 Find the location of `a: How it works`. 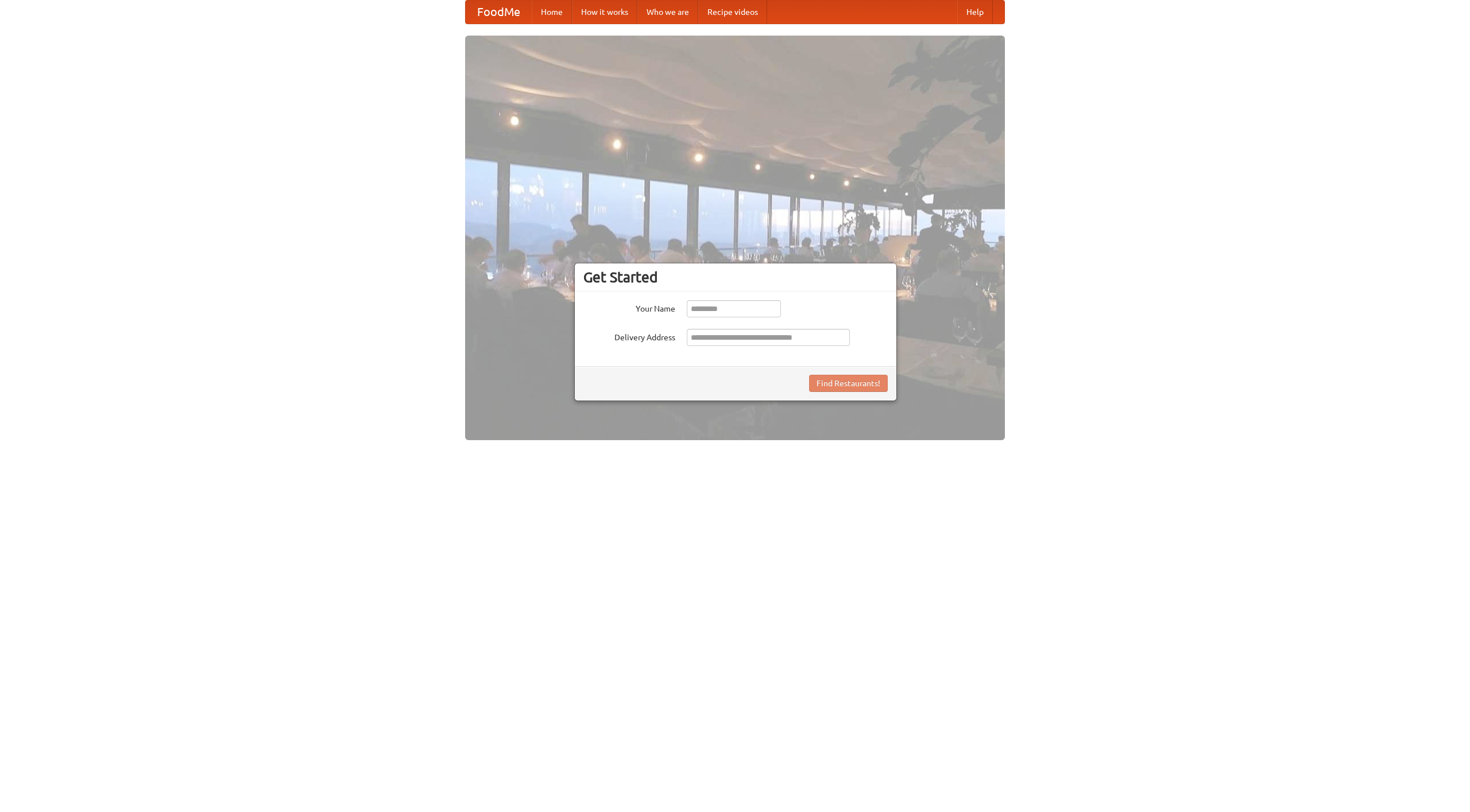

a: How it works is located at coordinates (604, 12).